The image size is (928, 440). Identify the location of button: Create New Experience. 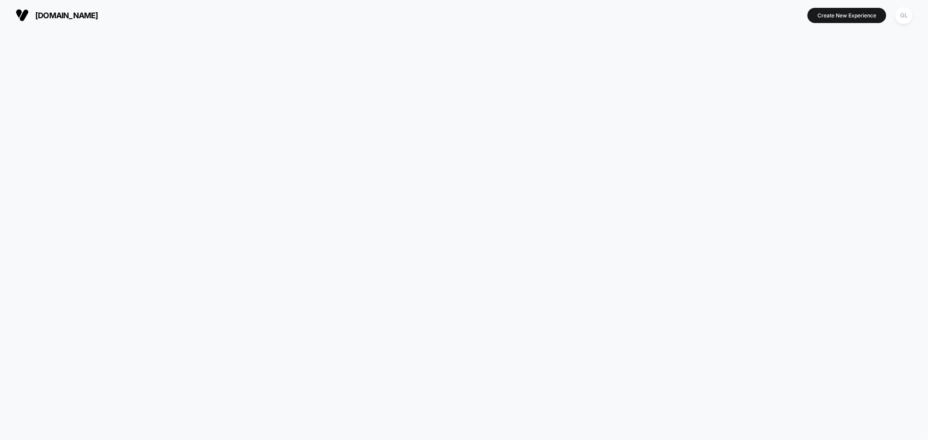
(846, 15).